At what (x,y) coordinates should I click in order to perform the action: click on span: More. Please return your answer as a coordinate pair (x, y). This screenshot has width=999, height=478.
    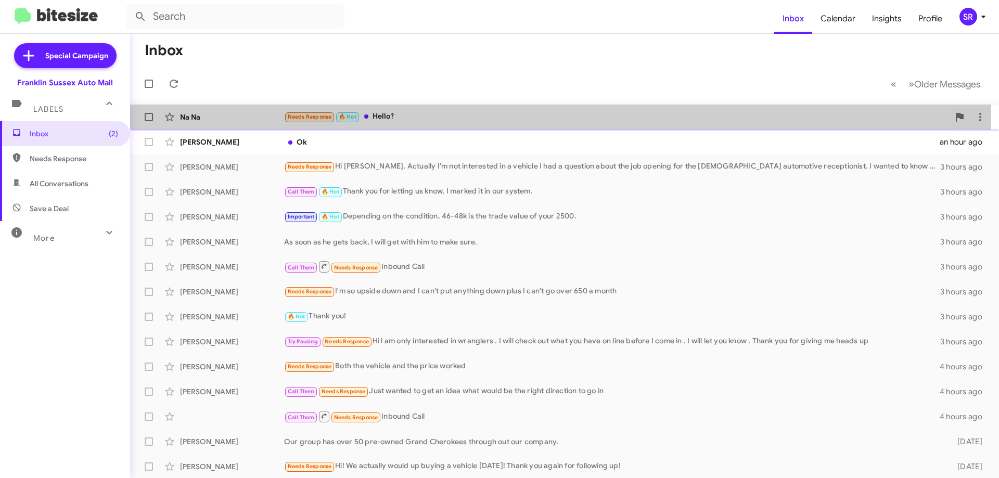
    Looking at the image, I should click on (44, 238).